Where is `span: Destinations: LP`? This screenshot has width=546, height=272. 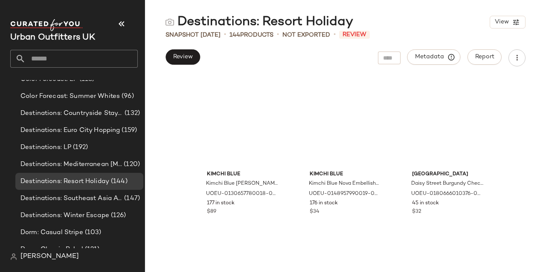 span: Destinations: LP is located at coordinates (46, 147).